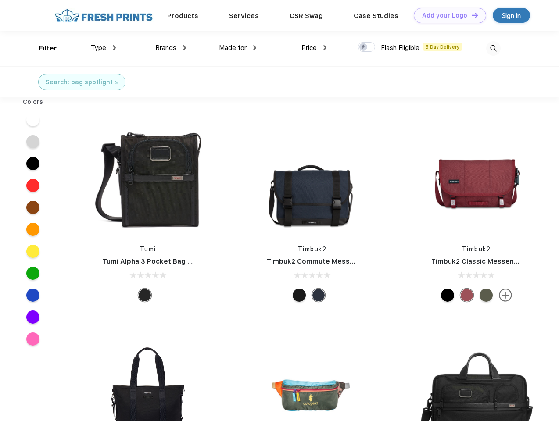  Describe the element at coordinates (233, 48) in the screenshot. I see `span: Made for` at that location.